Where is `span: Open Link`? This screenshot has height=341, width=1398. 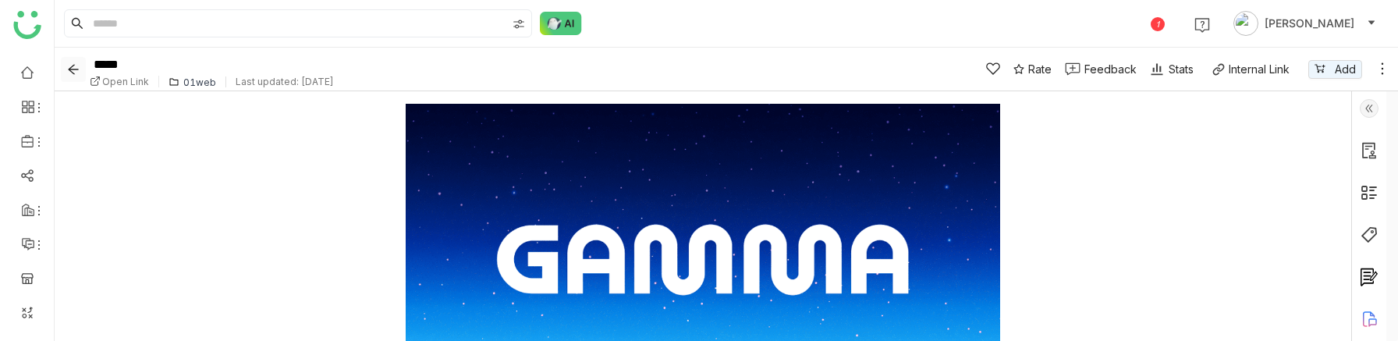 span: Open Link is located at coordinates (126, 81).